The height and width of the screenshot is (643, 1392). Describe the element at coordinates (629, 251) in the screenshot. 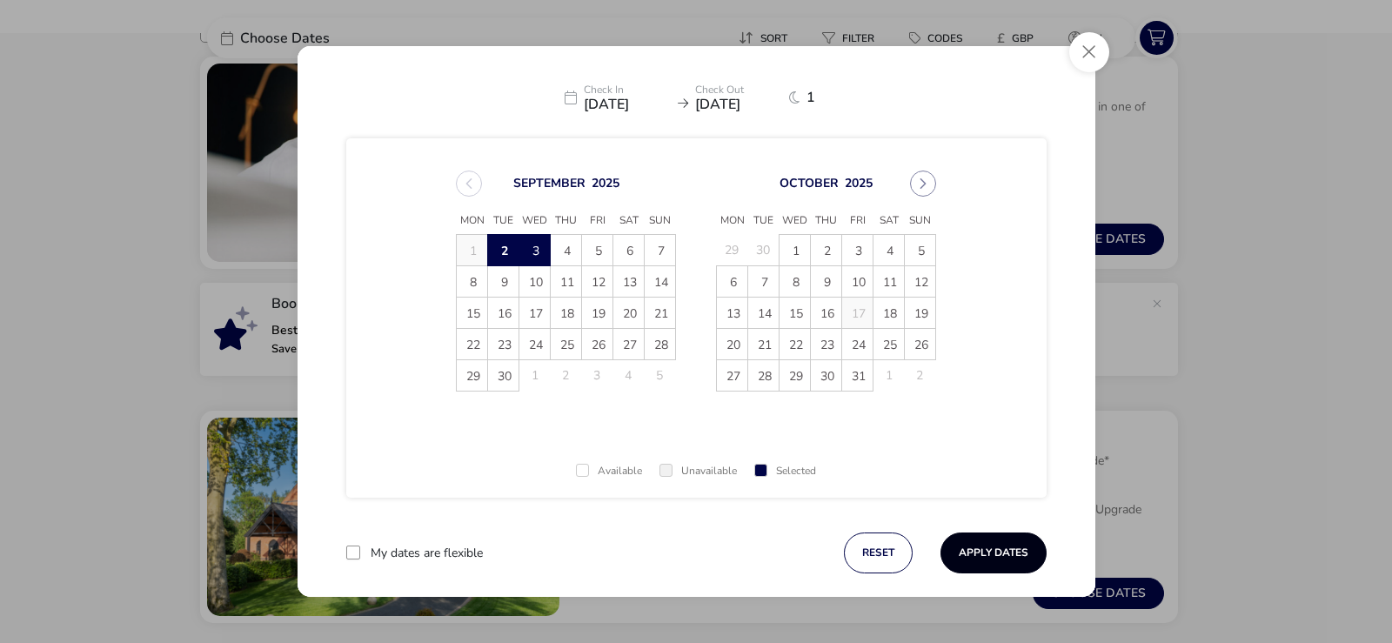

I see `span: 6` at that location.